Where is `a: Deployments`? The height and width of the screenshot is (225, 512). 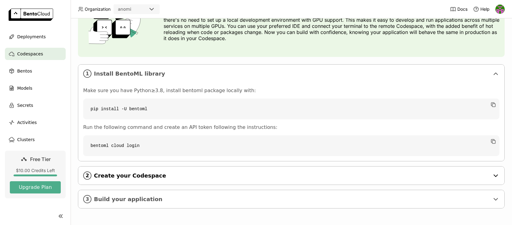
a: Deployments is located at coordinates (35, 37).